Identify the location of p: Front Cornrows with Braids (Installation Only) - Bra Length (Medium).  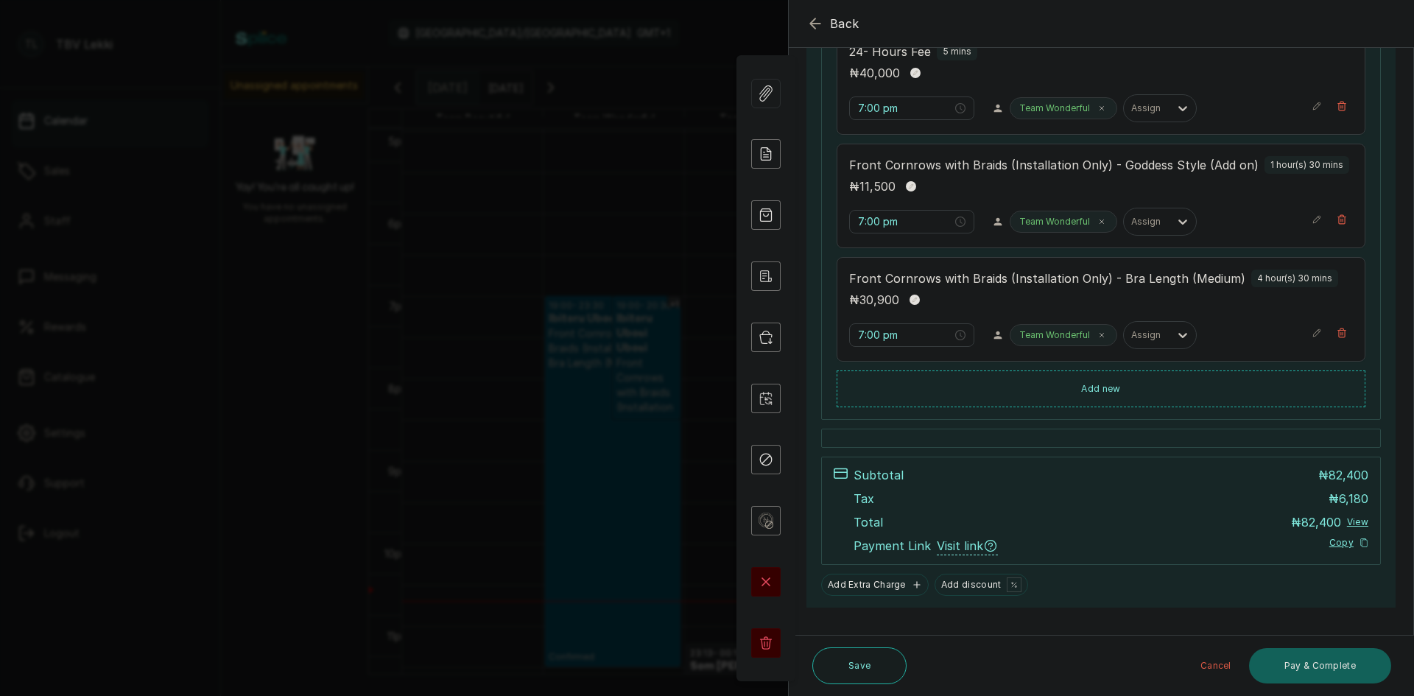
(1047, 278).